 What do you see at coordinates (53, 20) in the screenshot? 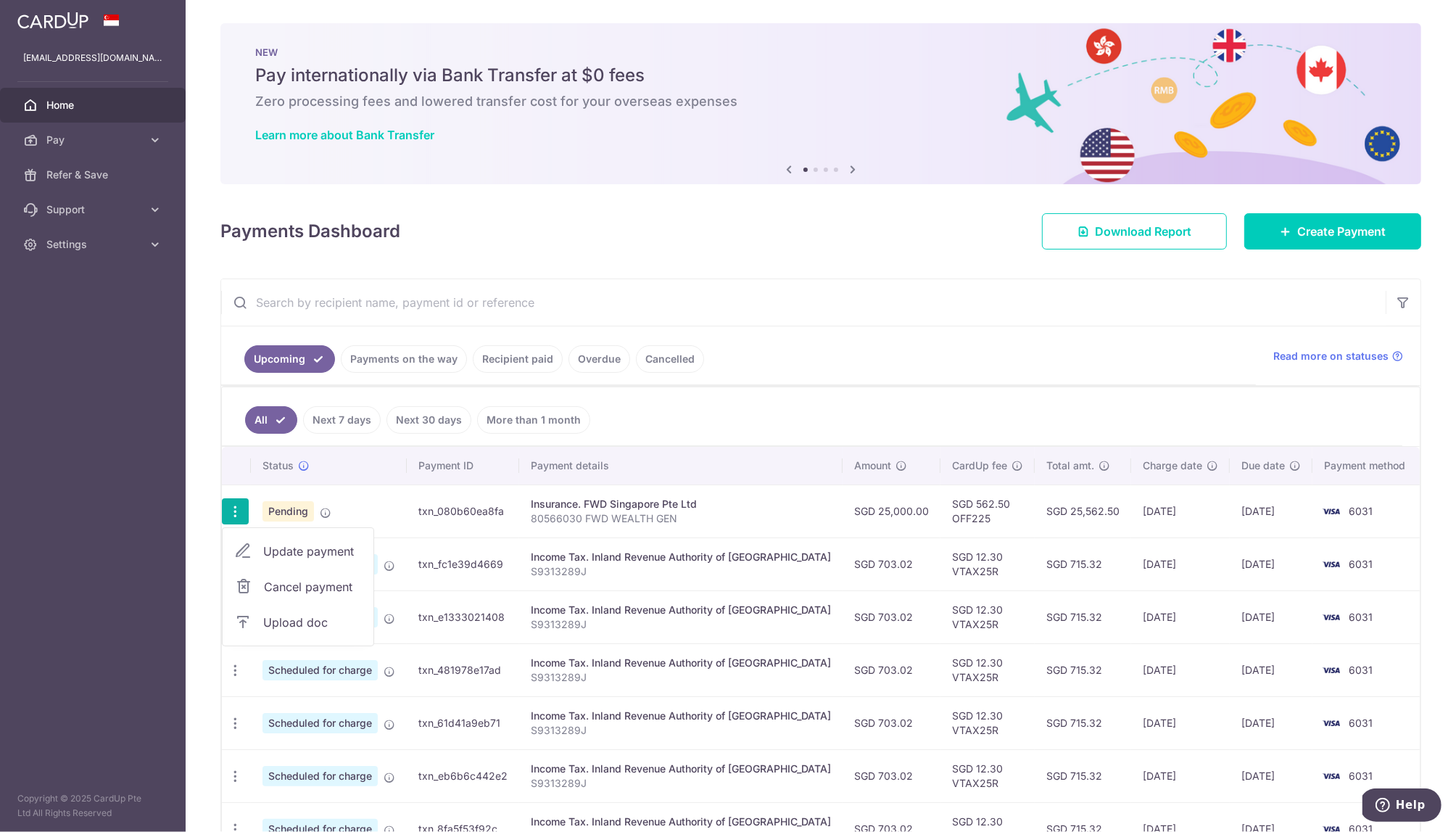
I see `img: CardUp` at bounding box center [53, 20].